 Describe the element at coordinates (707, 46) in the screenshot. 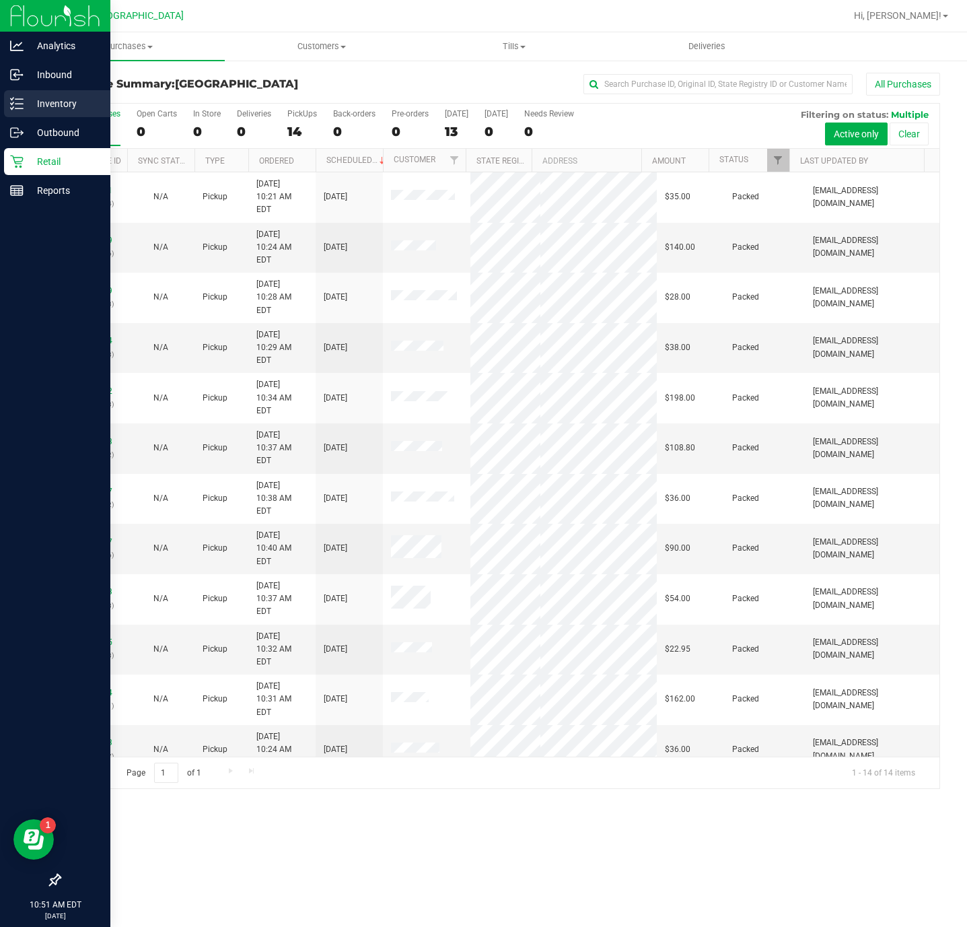

I see `span: Deliveries` at that location.